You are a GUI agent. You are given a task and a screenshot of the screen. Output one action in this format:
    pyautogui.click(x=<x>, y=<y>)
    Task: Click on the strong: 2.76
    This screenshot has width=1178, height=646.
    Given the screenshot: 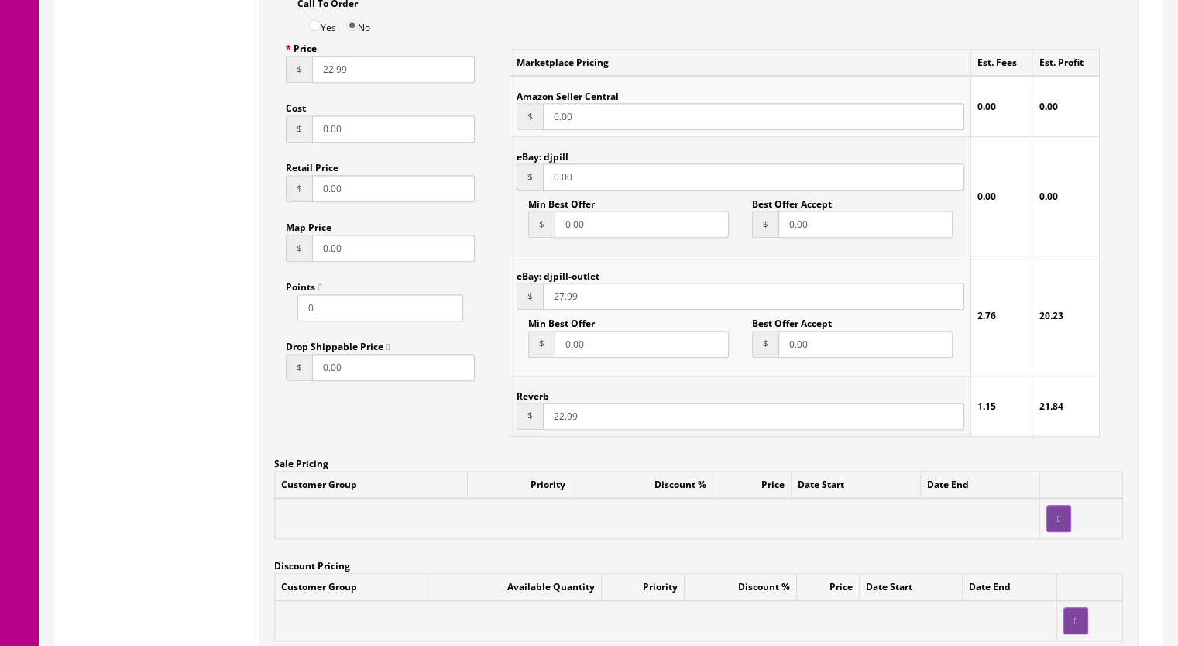 What is the action you would take?
    pyautogui.click(x=986, y=315)
    